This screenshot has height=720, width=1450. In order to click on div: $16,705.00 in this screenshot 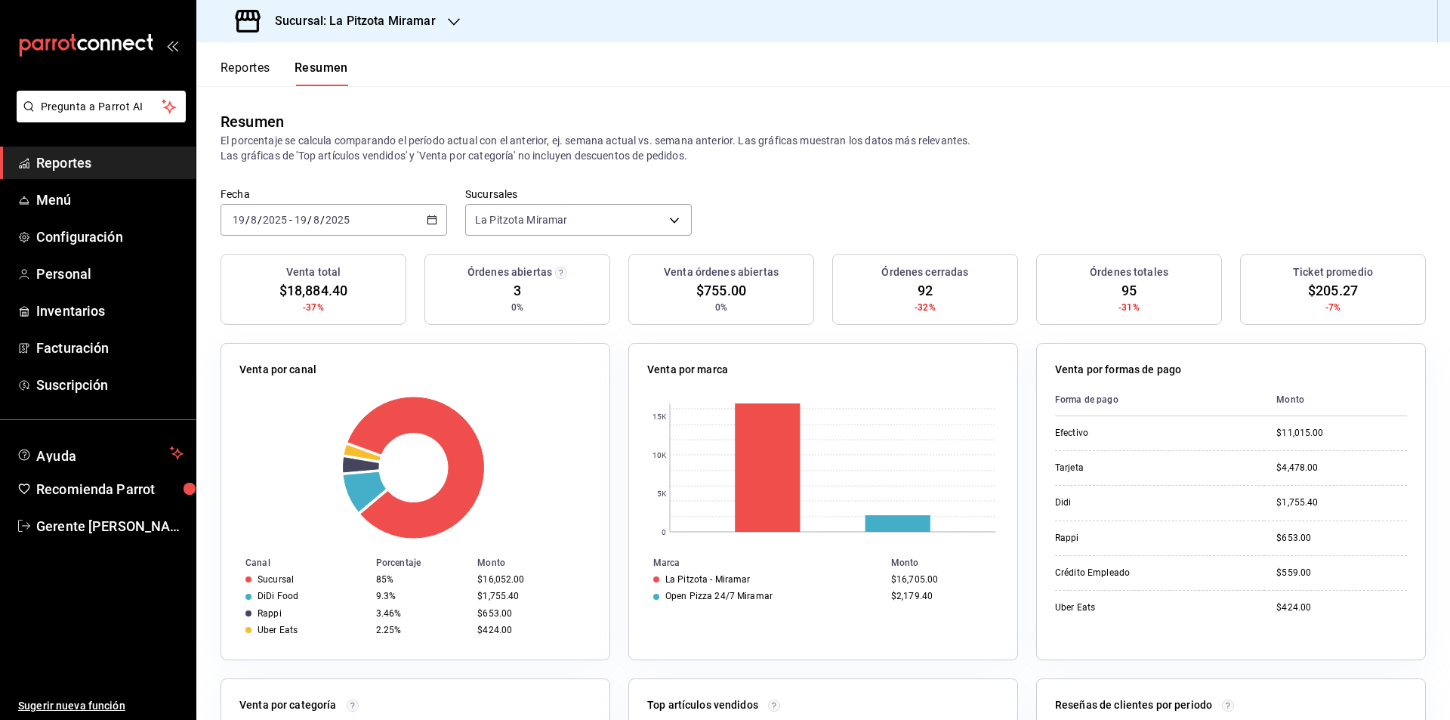, I will do `click(942, 579)`.